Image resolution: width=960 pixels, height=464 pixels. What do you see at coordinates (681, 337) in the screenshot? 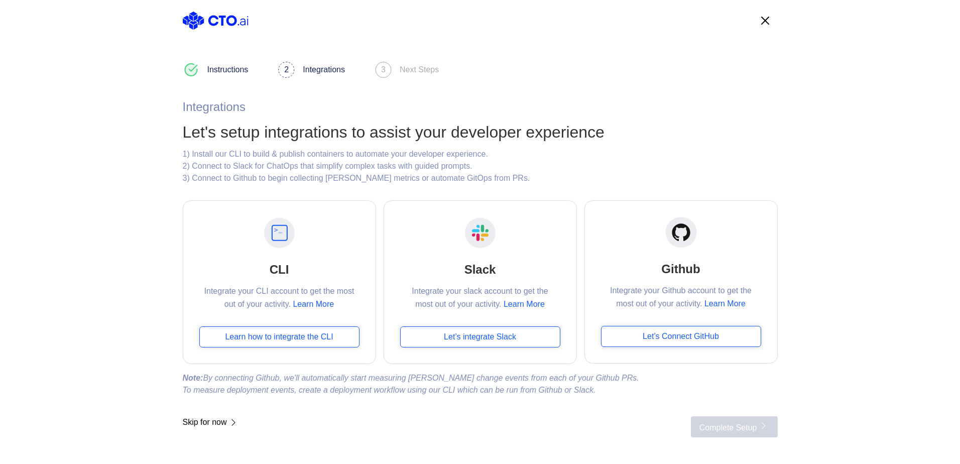
I see `div: Let’s Connect GitHub` at bounding box center [681, 337].